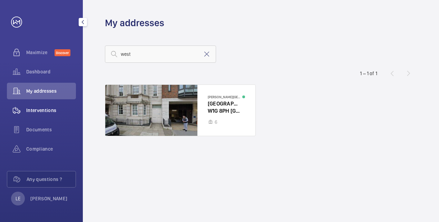 The width and height of the screenshot is (439, 222). I want to click on input: Search by address, so click(161, 54).